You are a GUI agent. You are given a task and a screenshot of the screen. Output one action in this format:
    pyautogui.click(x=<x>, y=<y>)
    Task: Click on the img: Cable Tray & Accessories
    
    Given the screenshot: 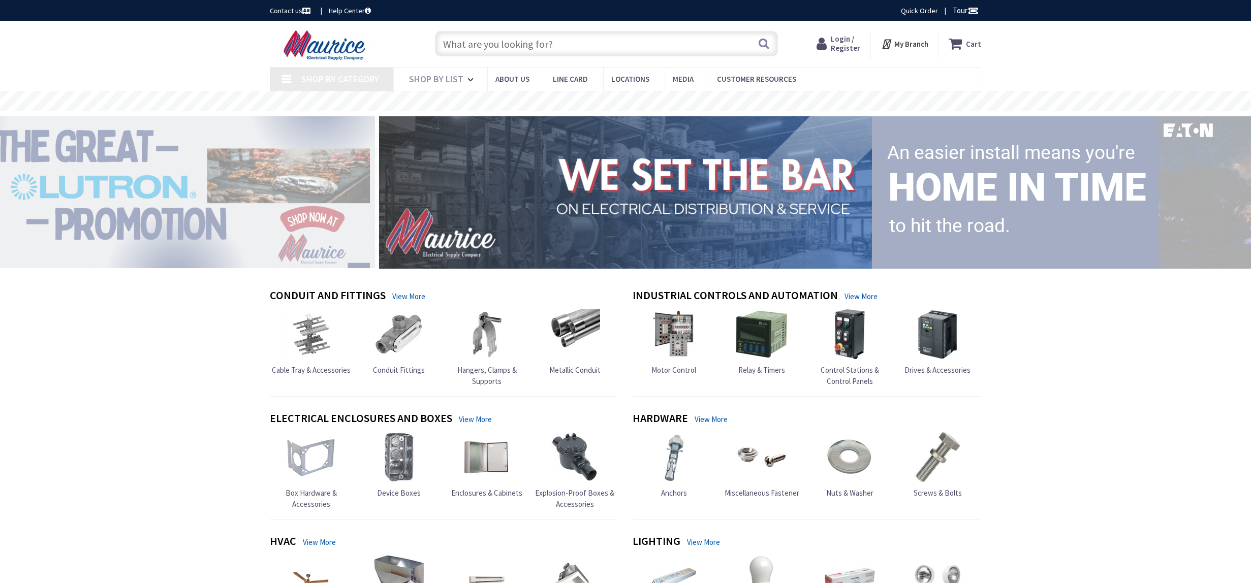 What is the action you would take?
    pyautogui.click(x=311, y=334)
    